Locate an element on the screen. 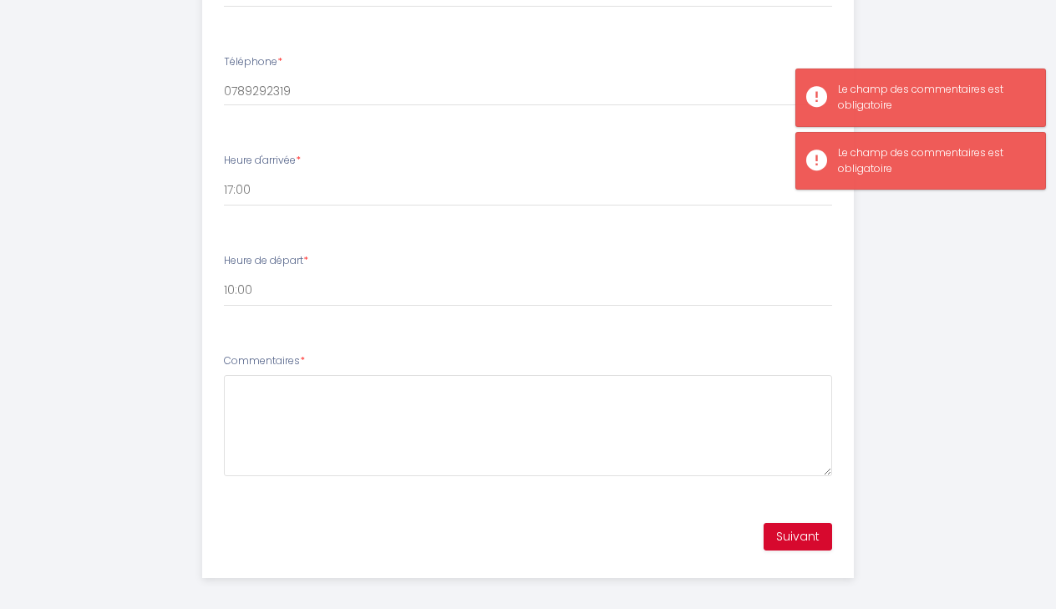  label: Téléphone is located at coordinates (253, 62).